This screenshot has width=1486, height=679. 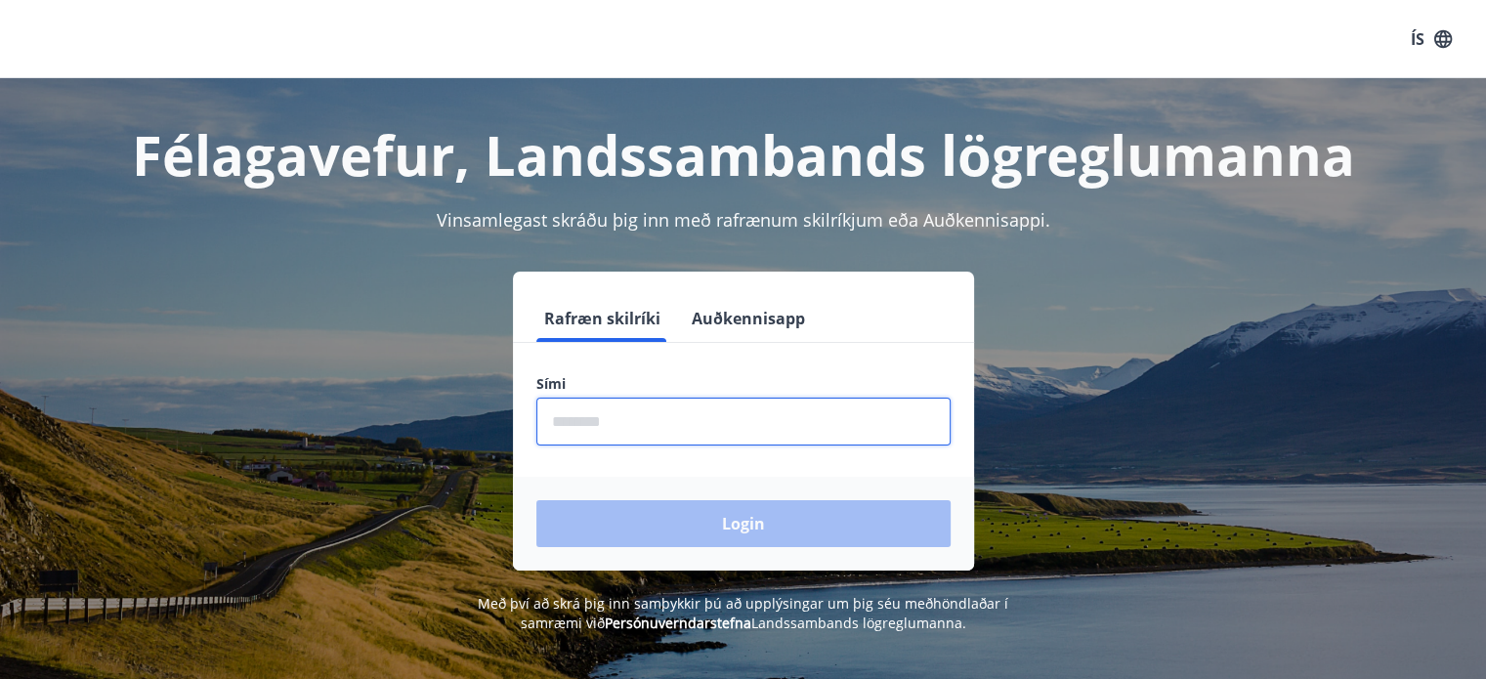 What do you see at coordinates (1431, 39) in the screenshot?
I see `button: ÍS` at bounding box center [1431, 39].